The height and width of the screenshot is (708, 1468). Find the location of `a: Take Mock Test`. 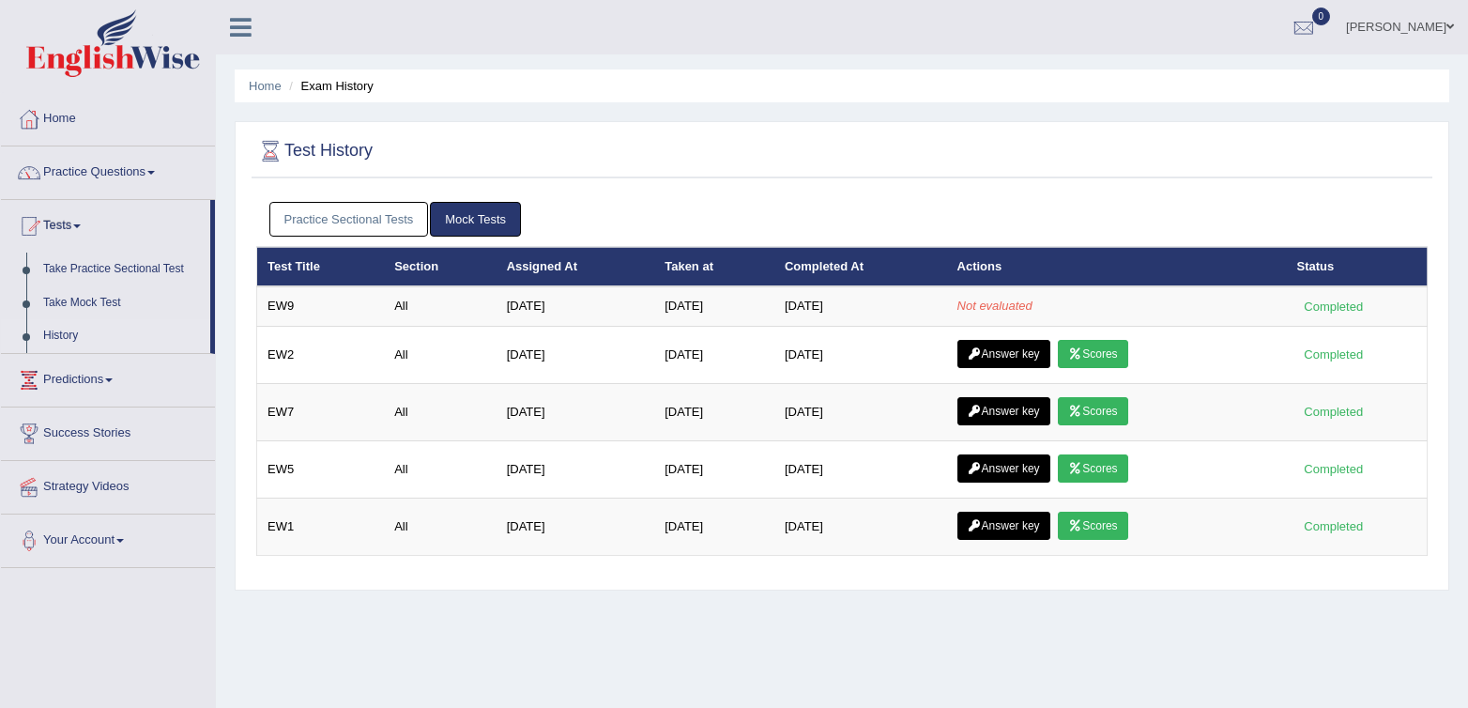

a: Take Mock Test is located at coordinates (122, 303).